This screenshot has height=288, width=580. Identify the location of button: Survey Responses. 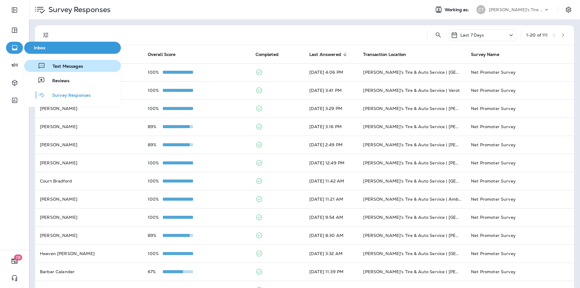
(72, 95).